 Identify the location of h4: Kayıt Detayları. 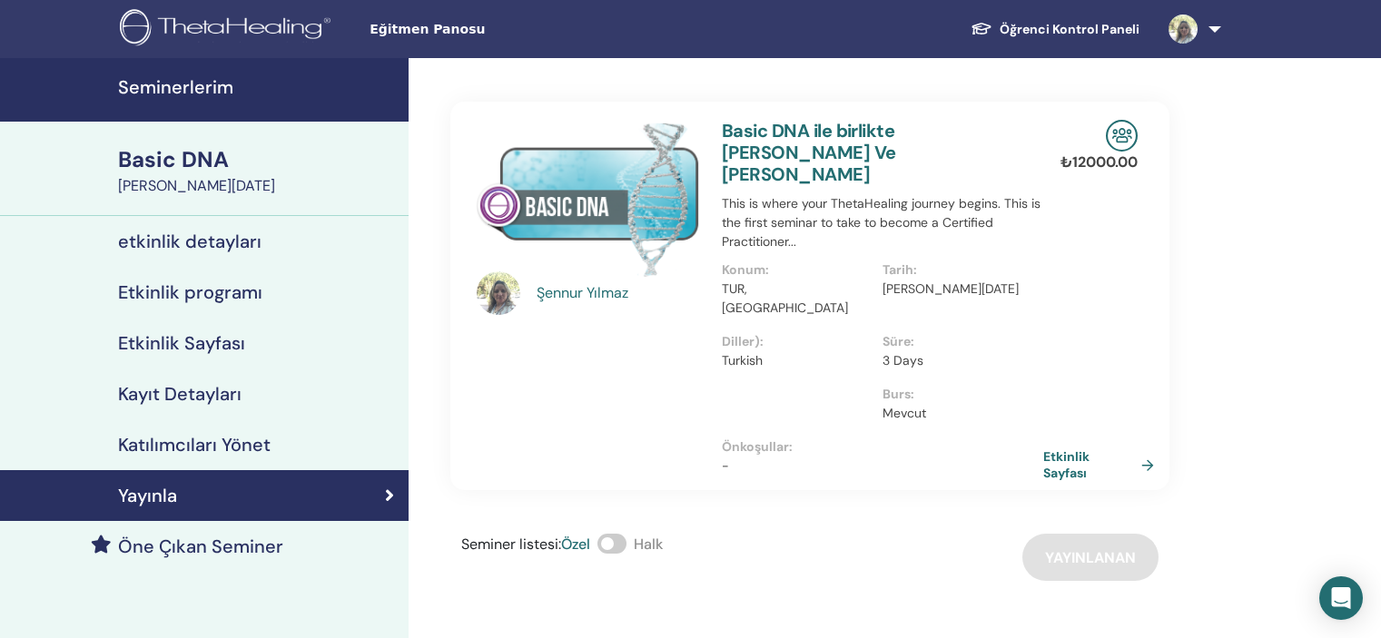
(180, 394).